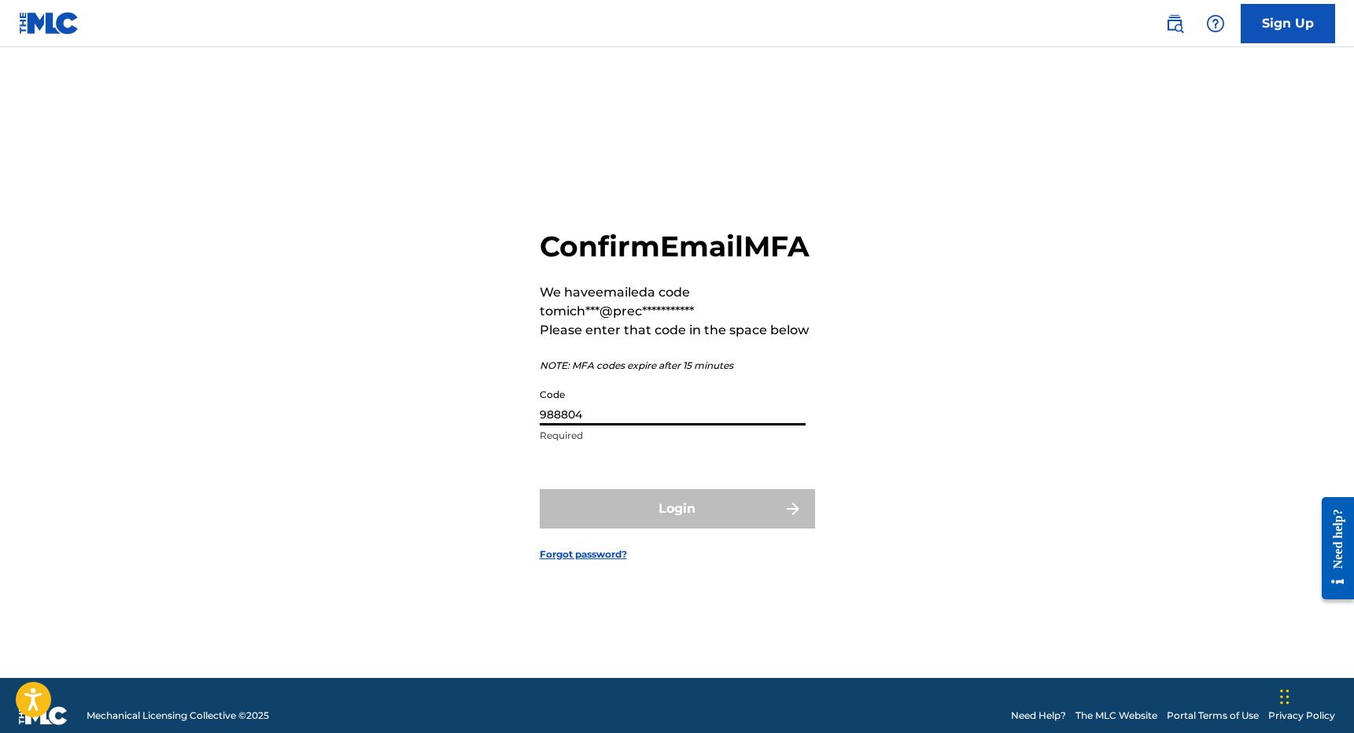 This screenshot has width=1354, height=733. Describe the element at coordinates (1315, 695) in the screenshot. I see `div: Chat Widget` at that location.